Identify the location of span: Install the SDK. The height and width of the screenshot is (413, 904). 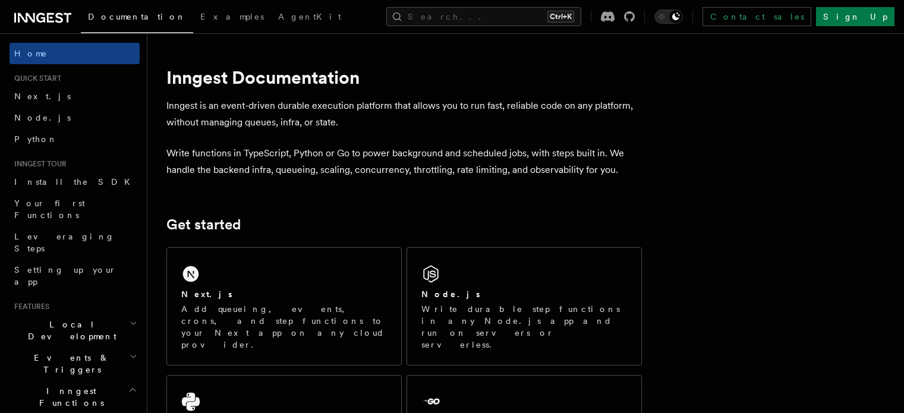
(75, 182).